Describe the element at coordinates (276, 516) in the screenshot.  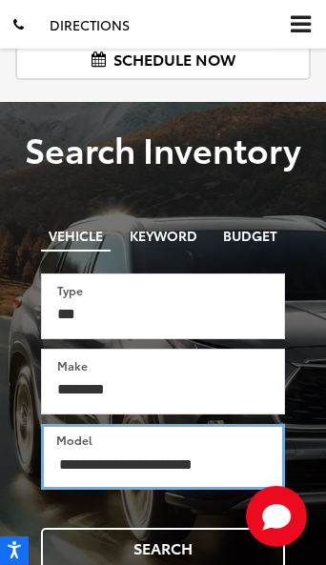
I see `svg: Start Chat` at that location.